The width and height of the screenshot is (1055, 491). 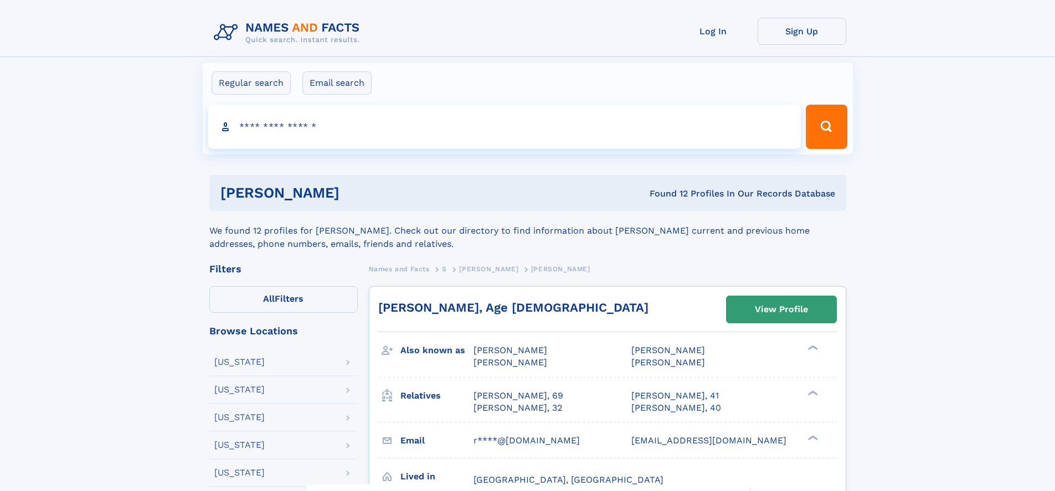 What do you see at coordinates (269, 299) in the screenshot?
I see `span: All` at bounding box center [269, 299].